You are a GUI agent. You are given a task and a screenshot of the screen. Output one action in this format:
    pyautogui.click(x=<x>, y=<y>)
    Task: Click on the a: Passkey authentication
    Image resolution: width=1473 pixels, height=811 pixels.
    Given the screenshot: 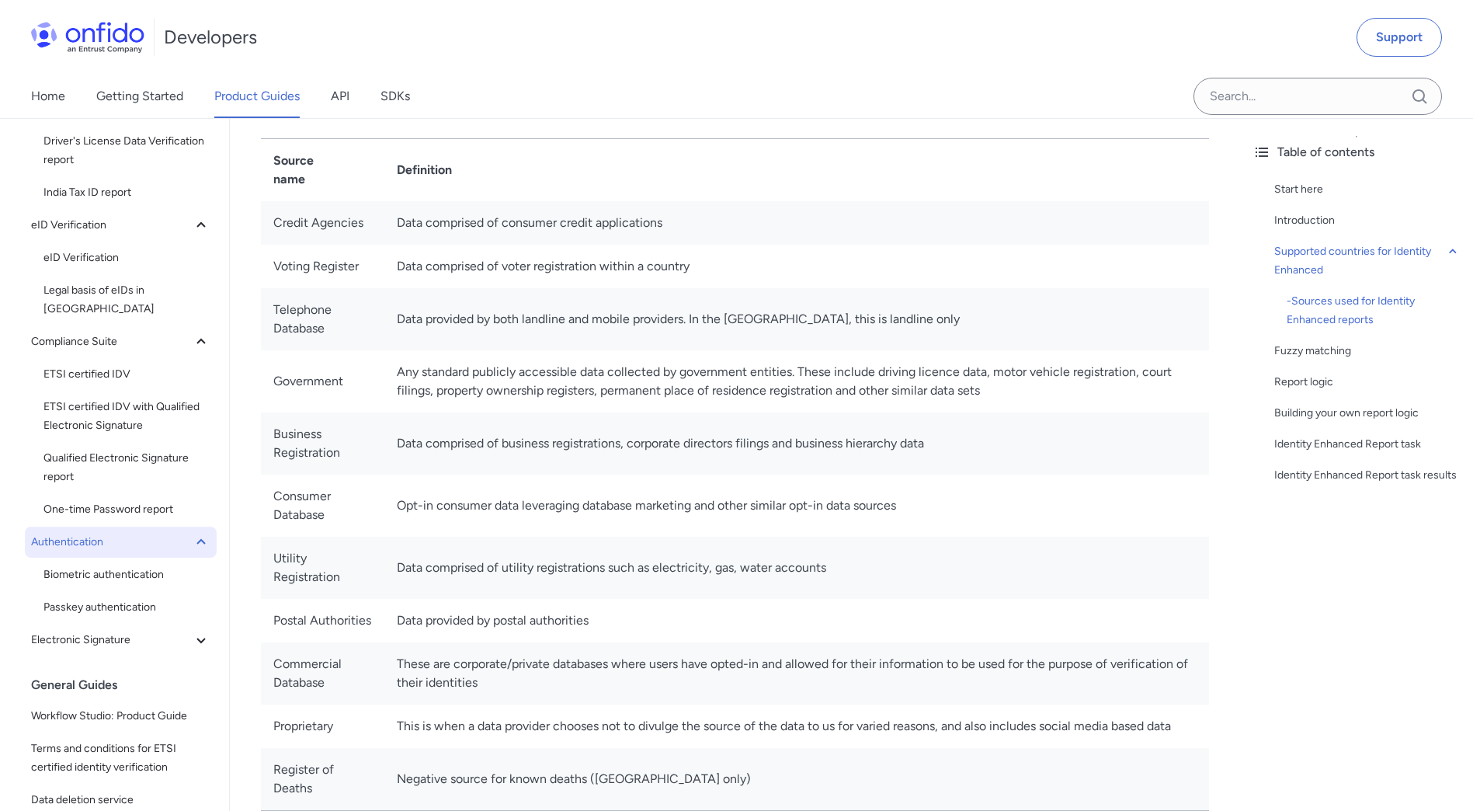 What is the action you would take?
    pyautogui.click(x=127, y=607)
    